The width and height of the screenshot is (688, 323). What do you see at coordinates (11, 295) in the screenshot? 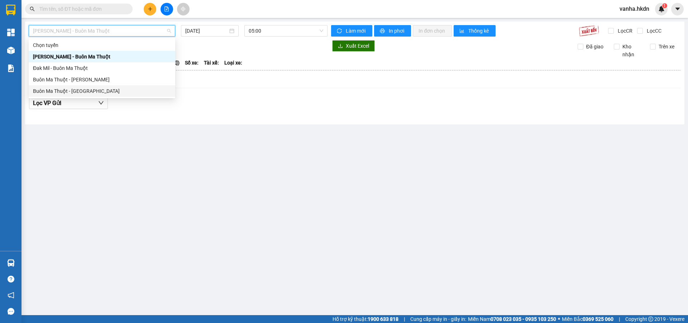
I see `span: notification` at bounding box center [11, 295].